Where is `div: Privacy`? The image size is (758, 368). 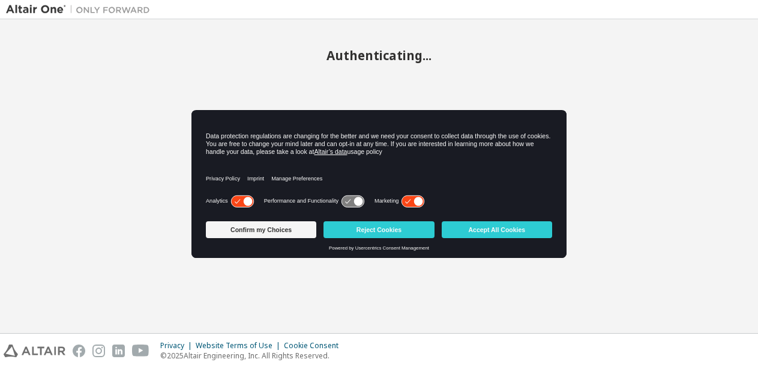
div: Privacy is located at coordinates (178, 345).